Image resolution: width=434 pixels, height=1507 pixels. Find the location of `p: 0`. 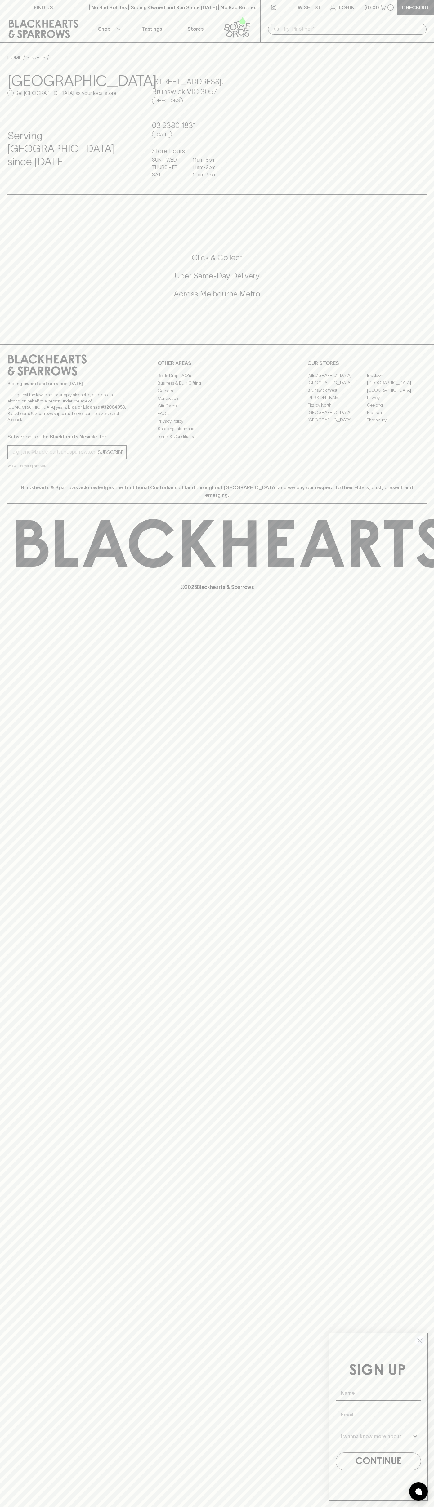

p: 0 is located at coordinates (390, 7).